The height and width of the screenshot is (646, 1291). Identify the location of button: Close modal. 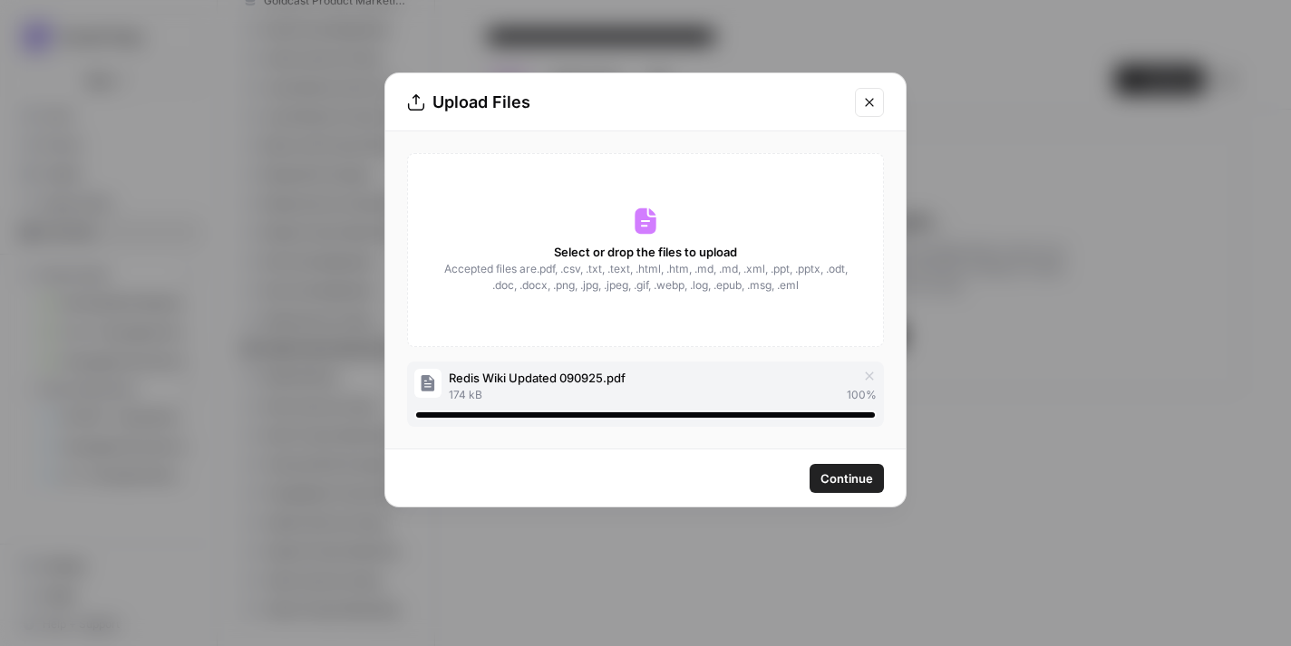
(869, 102).